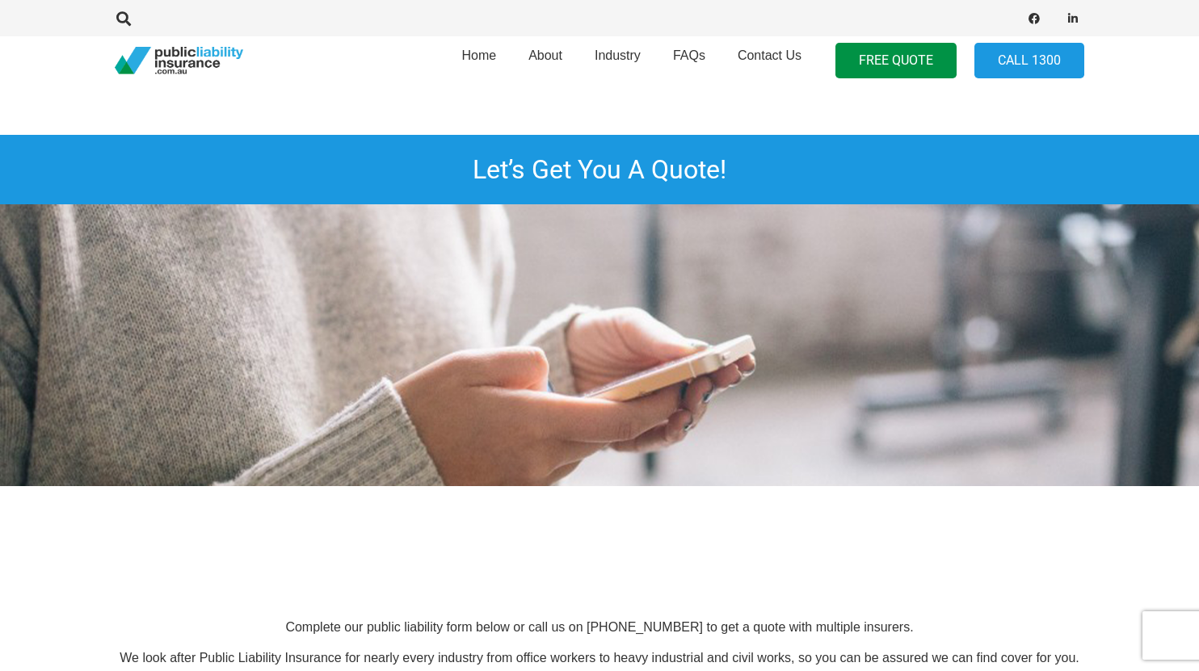 This screenshot has height=671, width=1199. Describe the element at coordinates (769, 55) in the screenshot. I see `span: Contact Us` at that location.